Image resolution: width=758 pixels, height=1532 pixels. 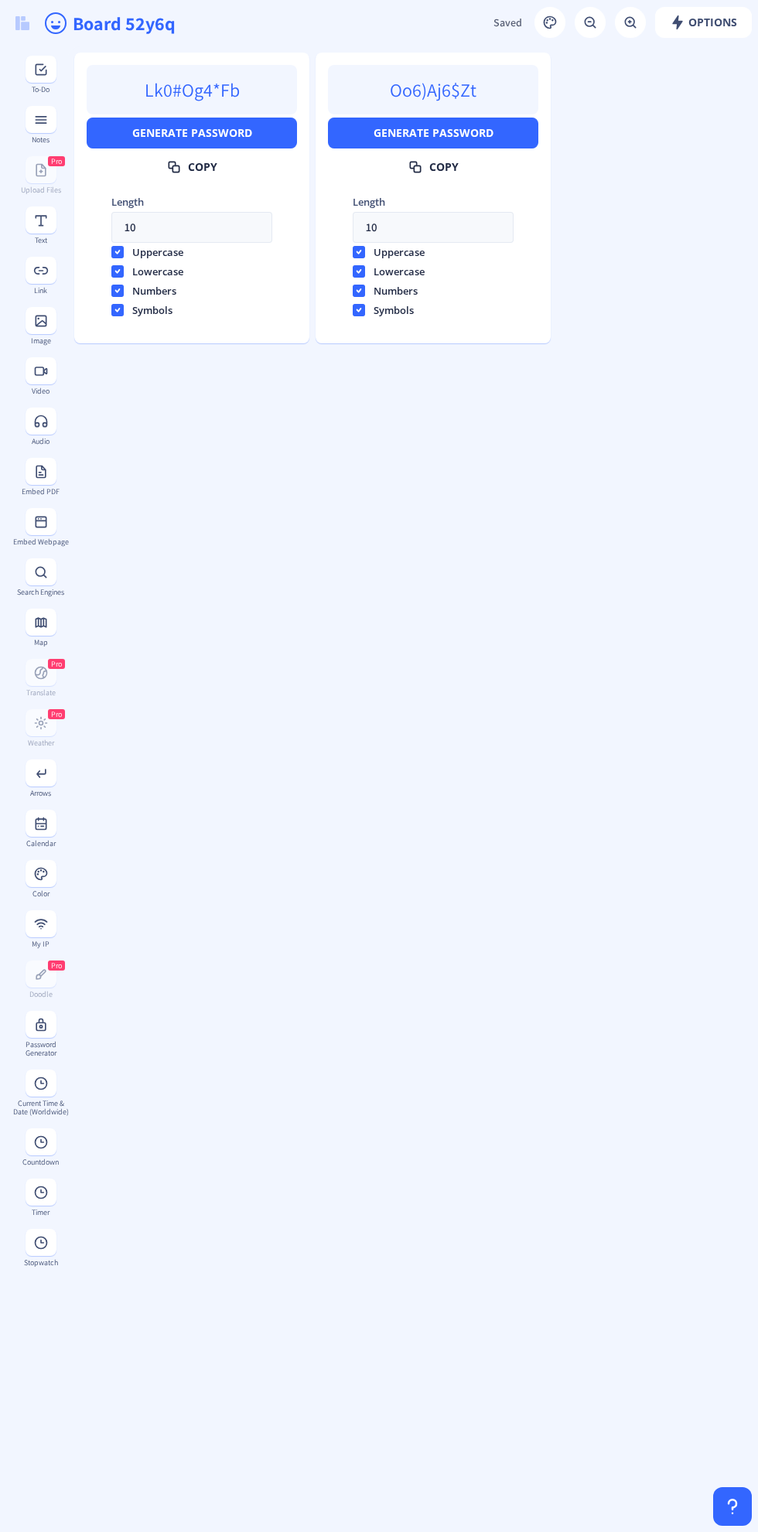 I want to click on button: Options, so click(x=703, y=22).